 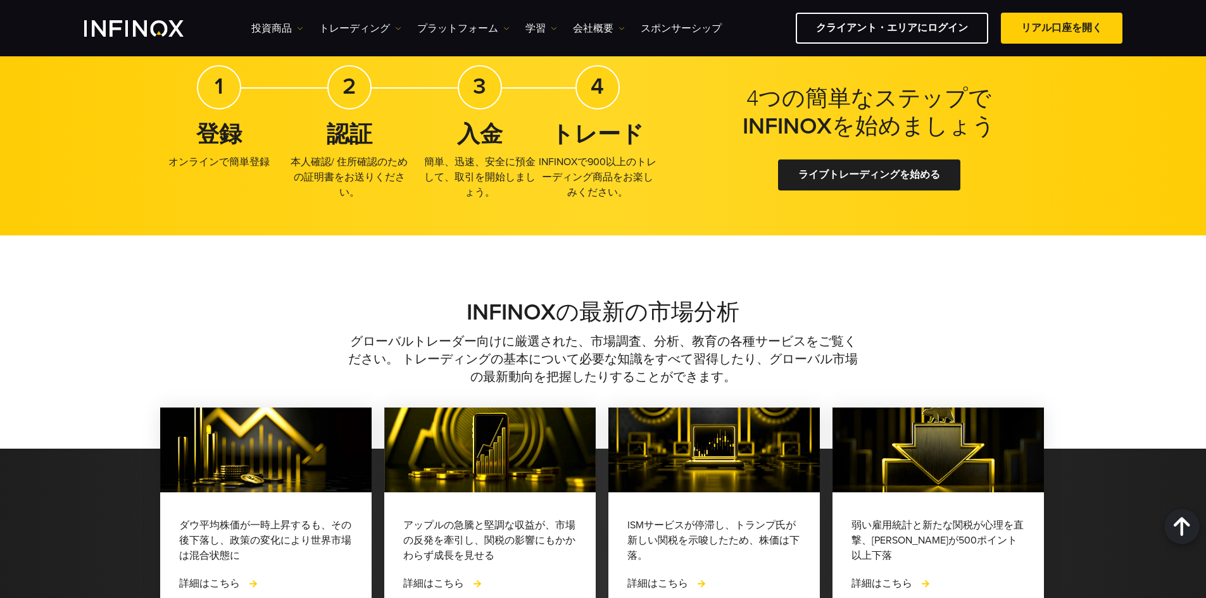 I want to click on p: 簡単、迅速、安全に預金して、取引を開始しましょう。, so click(x=480, y=177).